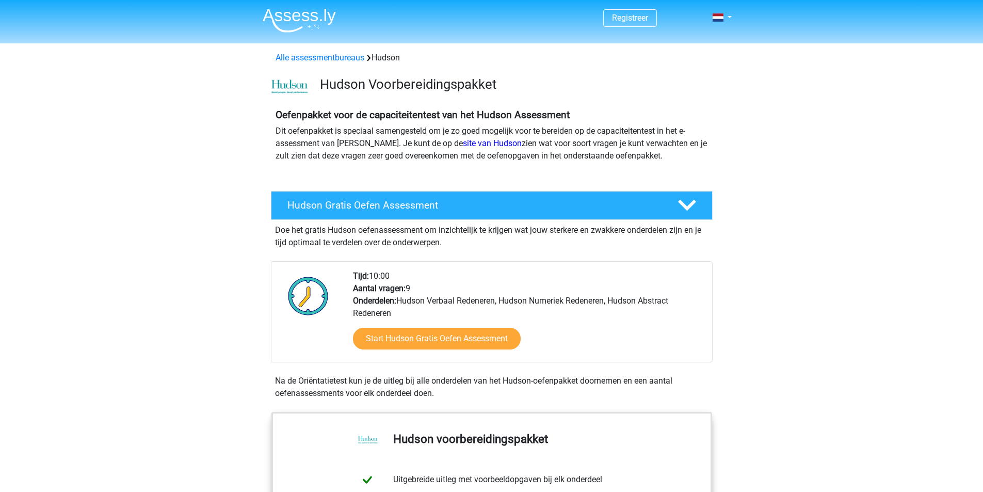  Describe the element at coordinates (474, 205) in the screenshot. I see `h4: Hudson Gratis Oefen Assessment` at that location.